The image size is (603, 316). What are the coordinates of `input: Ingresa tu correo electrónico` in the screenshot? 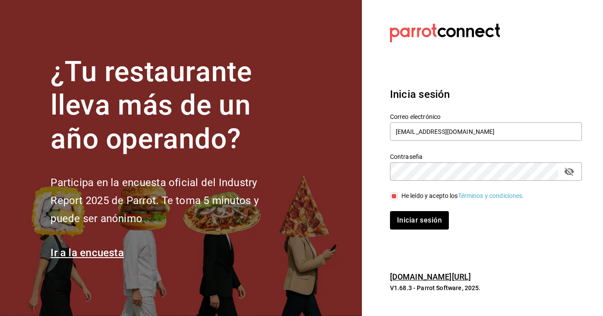 It's located at (486, 132).